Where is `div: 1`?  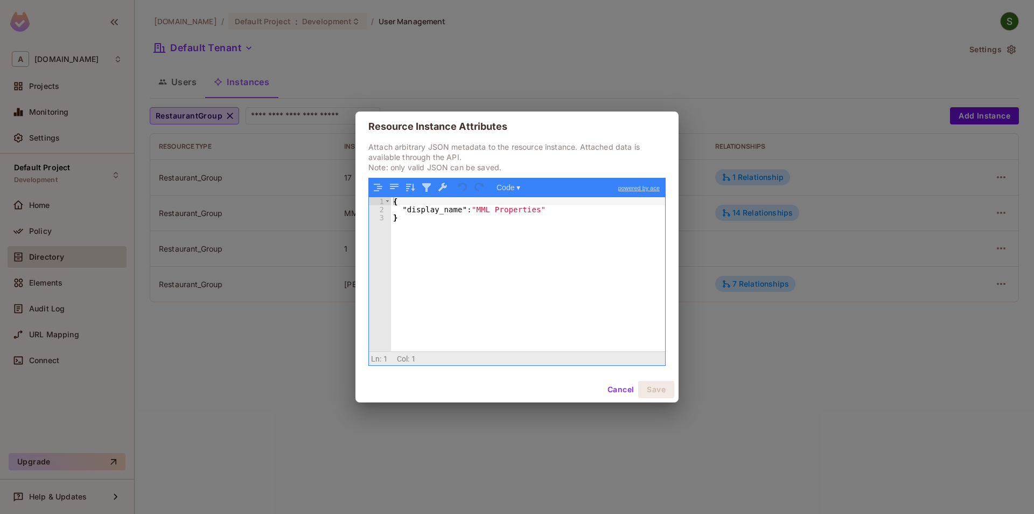 div: 1 is located at coordinates (380, 201).